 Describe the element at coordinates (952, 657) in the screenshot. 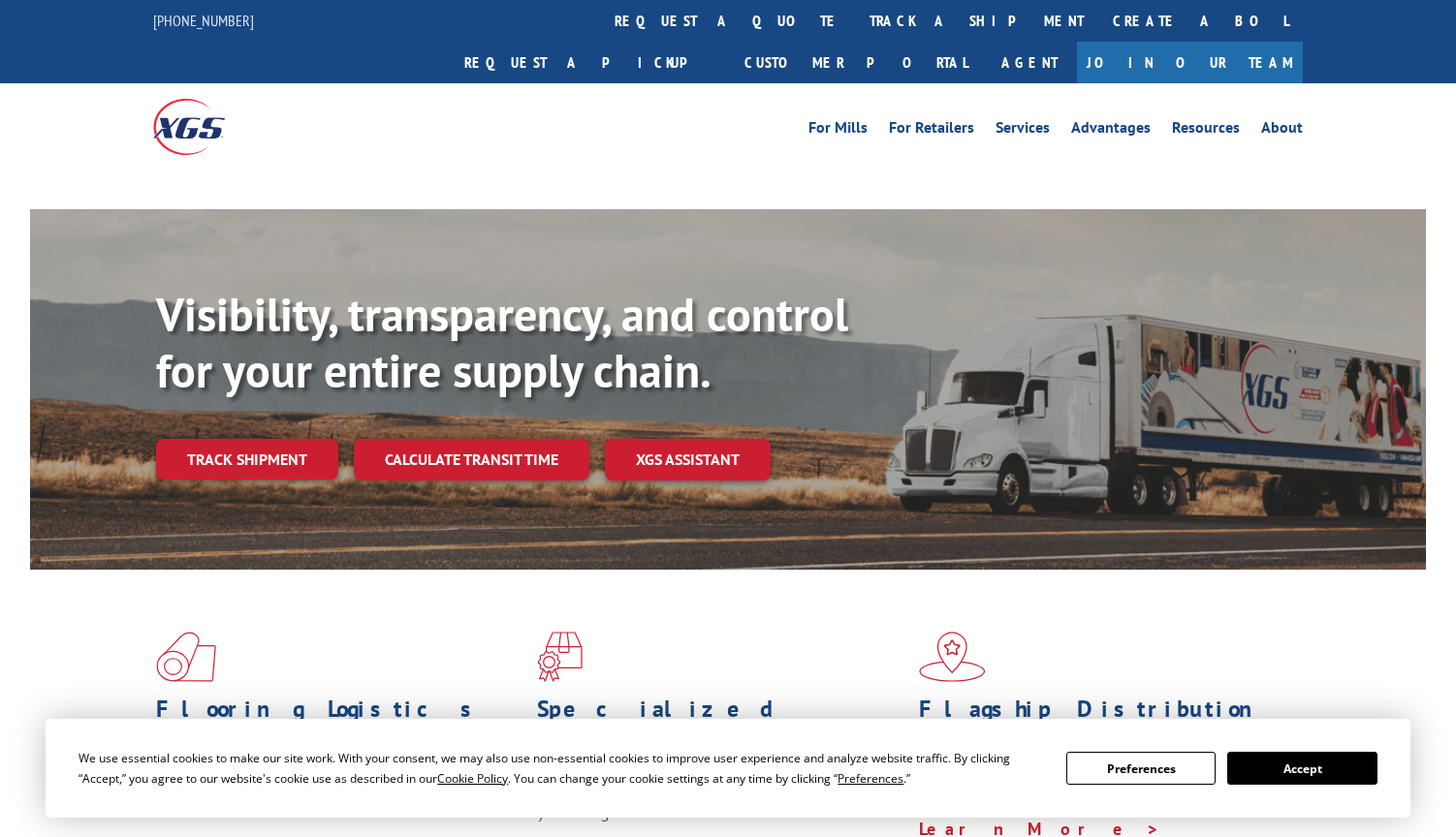

I see `img: xgs-icon-flagship-distribution-model-red` at that location.